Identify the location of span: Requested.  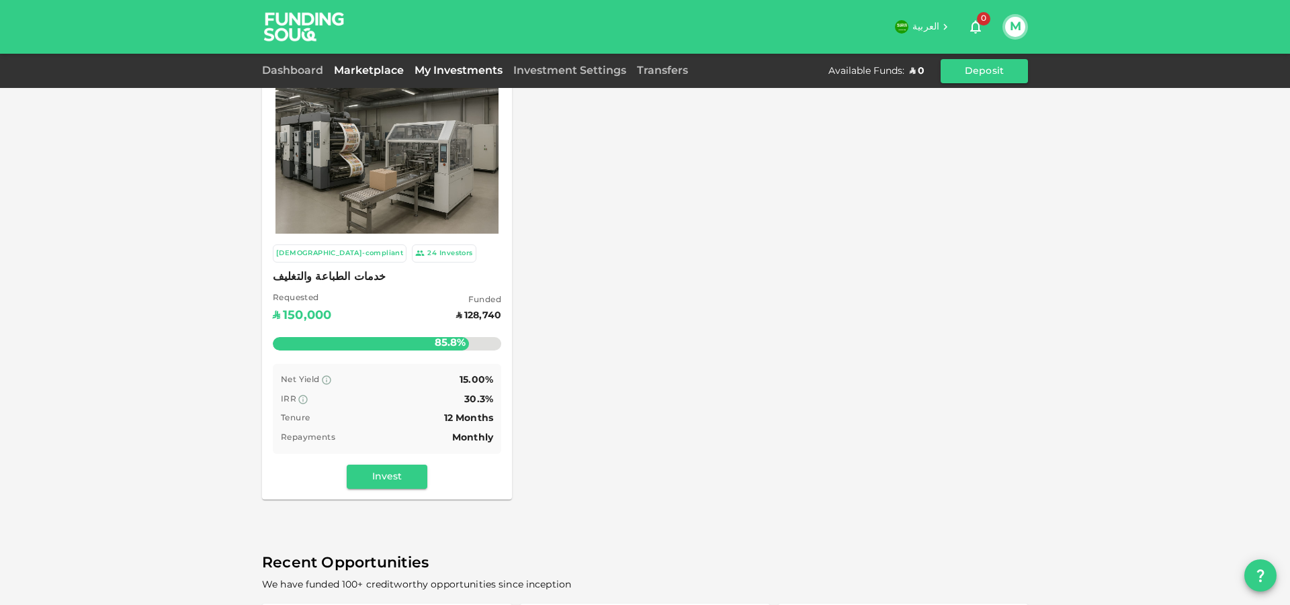
(302, 299).